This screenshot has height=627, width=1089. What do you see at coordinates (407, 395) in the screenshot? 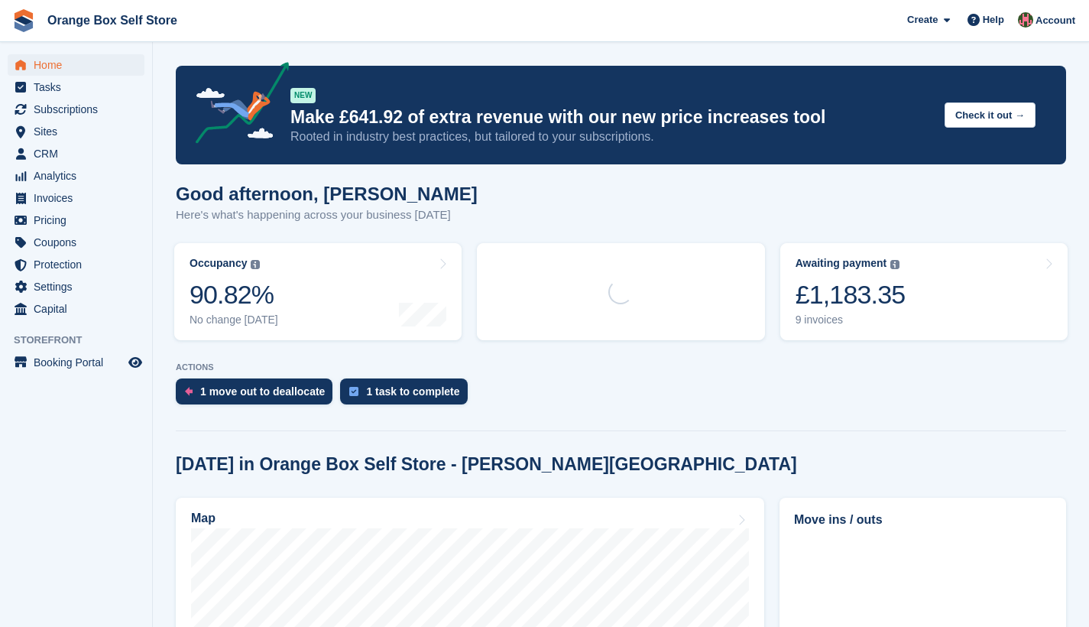
I see `a: 1 task to complete` at bounding box center [407, 395].